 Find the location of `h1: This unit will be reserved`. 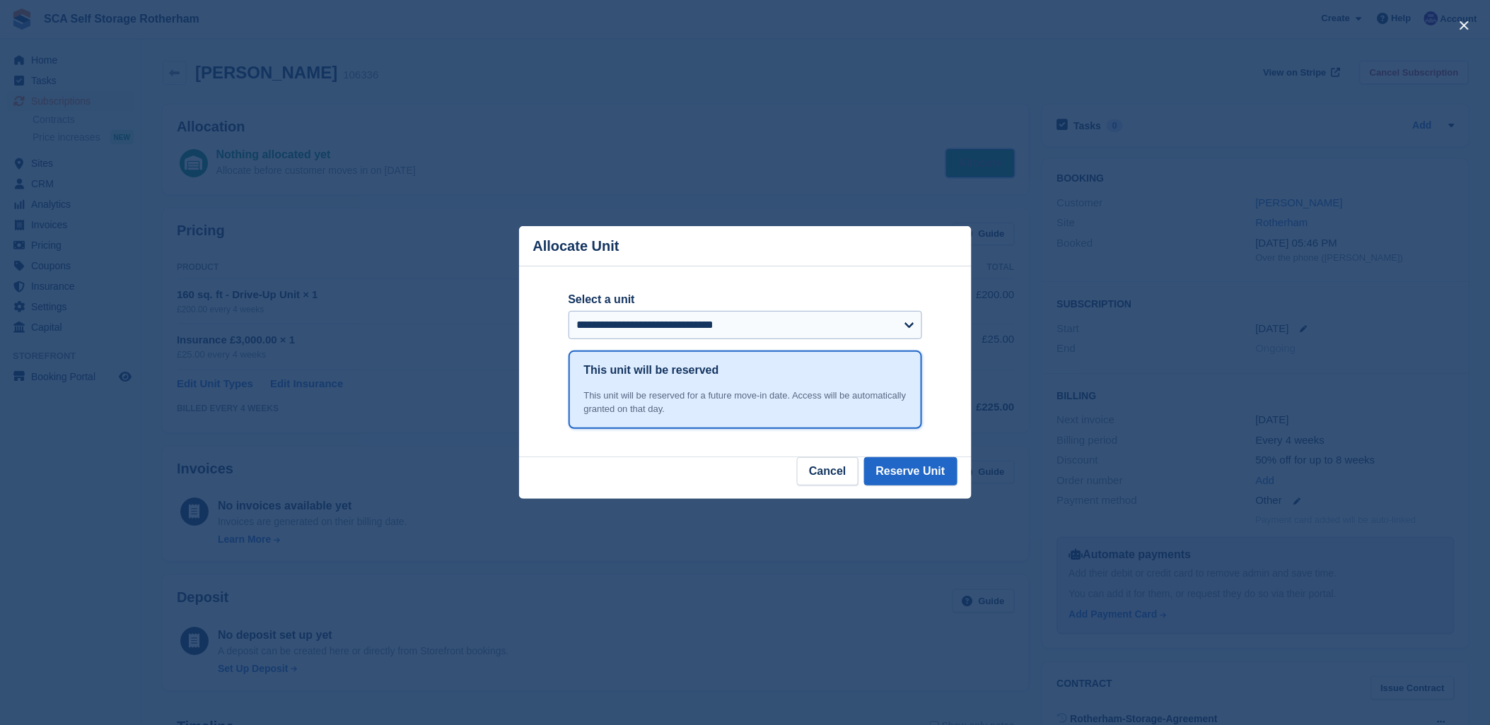

h1: This unit will be reserved is located at coordinates (651, 370).